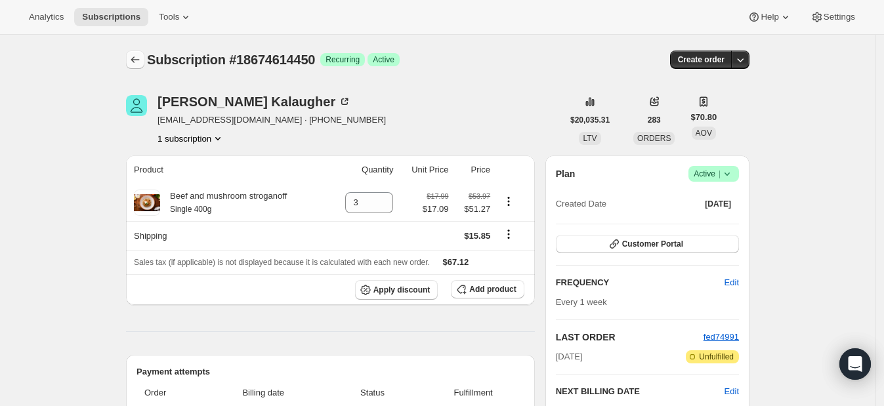 The height and width of the screenshot is (406, 884). I want to click on th: Price, so click(473, 170).